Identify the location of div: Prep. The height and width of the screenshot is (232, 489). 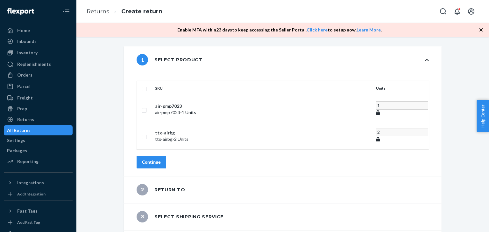
(22, 109).